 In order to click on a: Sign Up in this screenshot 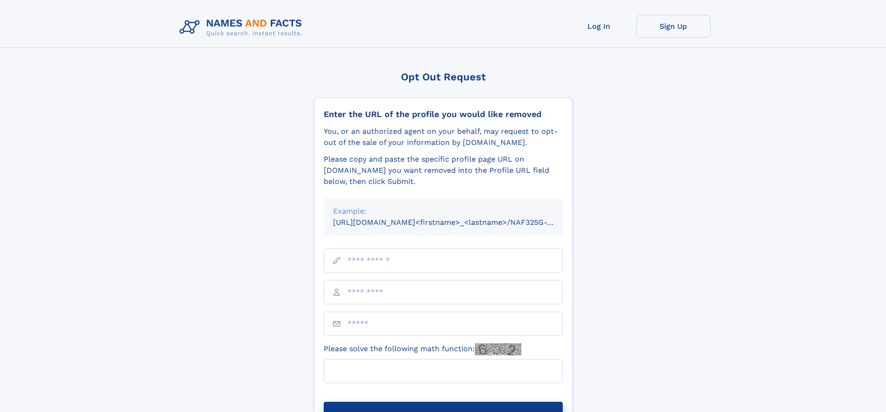, I will do `click(673, 26)`.